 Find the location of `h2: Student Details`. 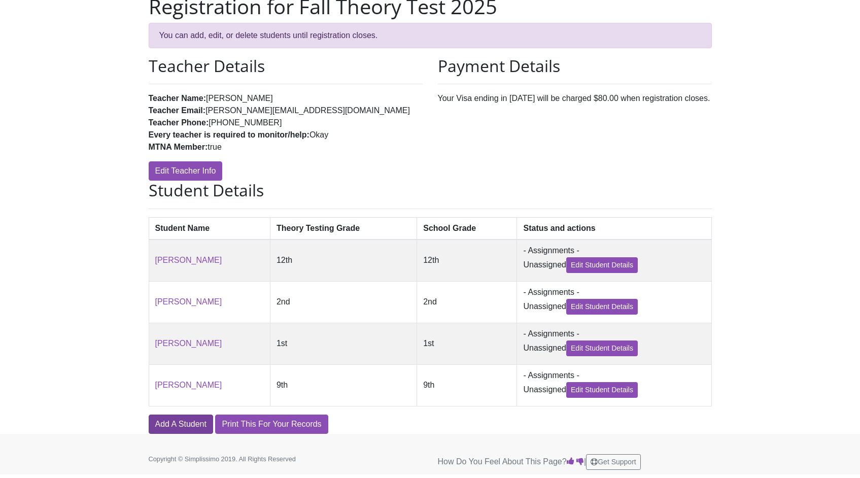

h2: Student Details is located at coordinates (430, 190).